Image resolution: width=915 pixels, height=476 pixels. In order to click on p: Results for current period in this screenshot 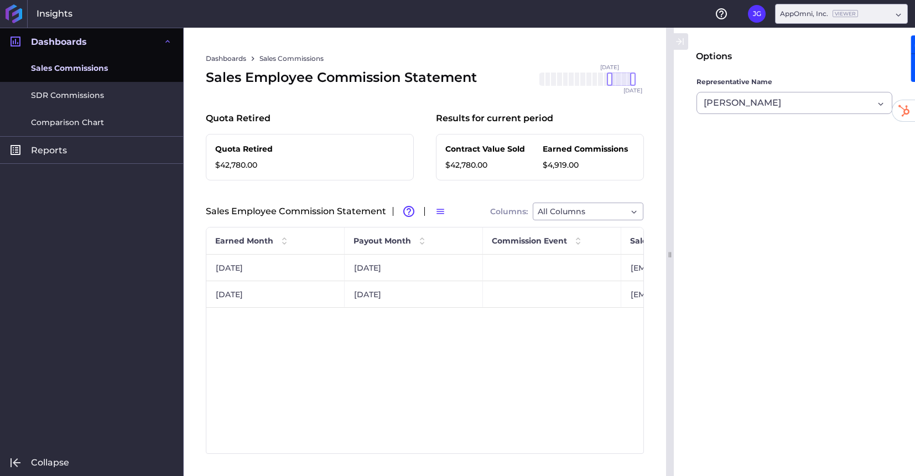, I will do `click(495, 118)`.